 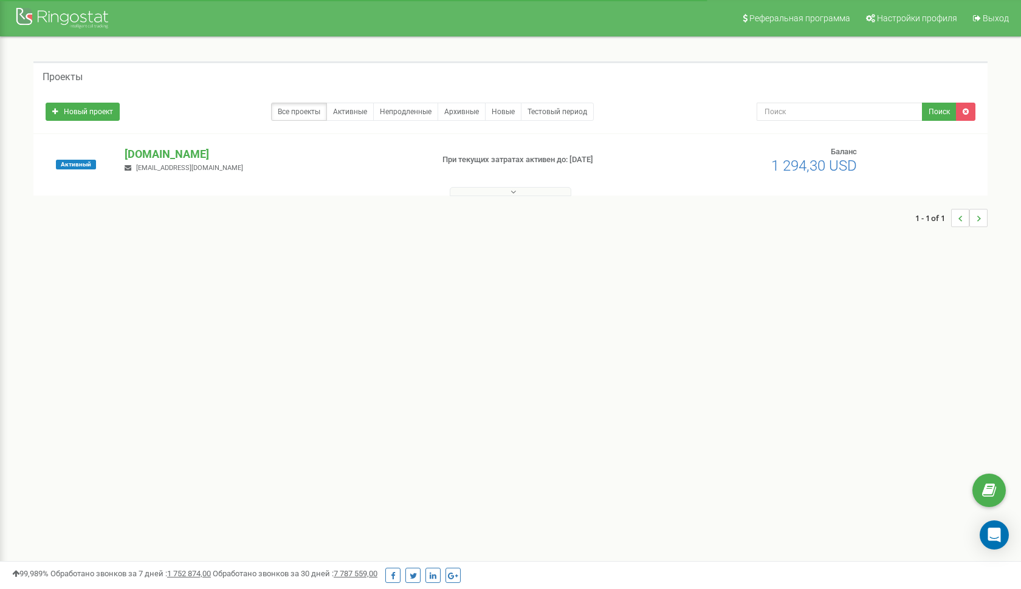 I want to click on a: Непродленные, so click(x=405, y=112).